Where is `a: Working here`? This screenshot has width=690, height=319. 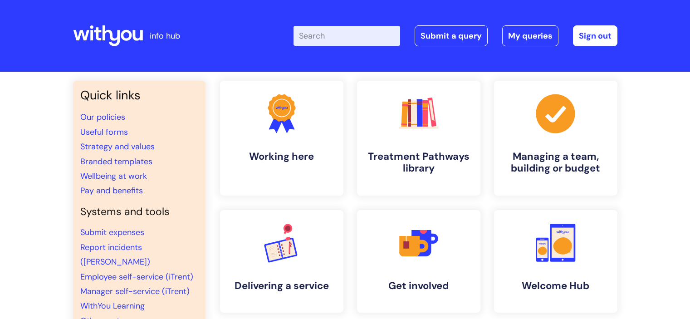
a: Working here is located at coordinates (282, 138).